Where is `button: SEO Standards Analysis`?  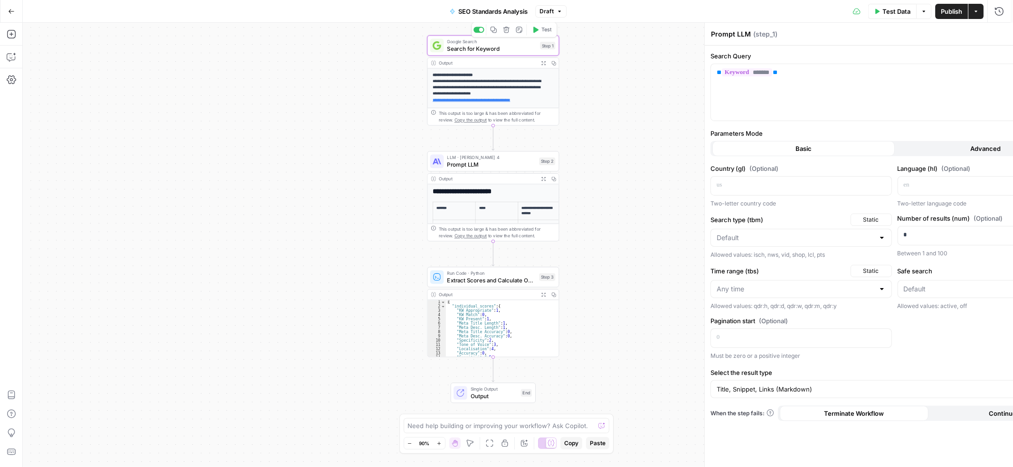 button: SEO Standards Analysis is located at coordinates (489, 11).